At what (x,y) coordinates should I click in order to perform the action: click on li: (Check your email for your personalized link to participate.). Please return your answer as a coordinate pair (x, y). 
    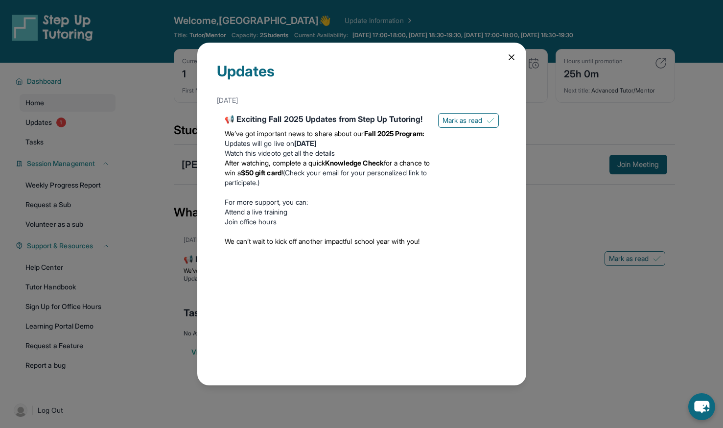
    Looking at the image, I should click on (327, 173).